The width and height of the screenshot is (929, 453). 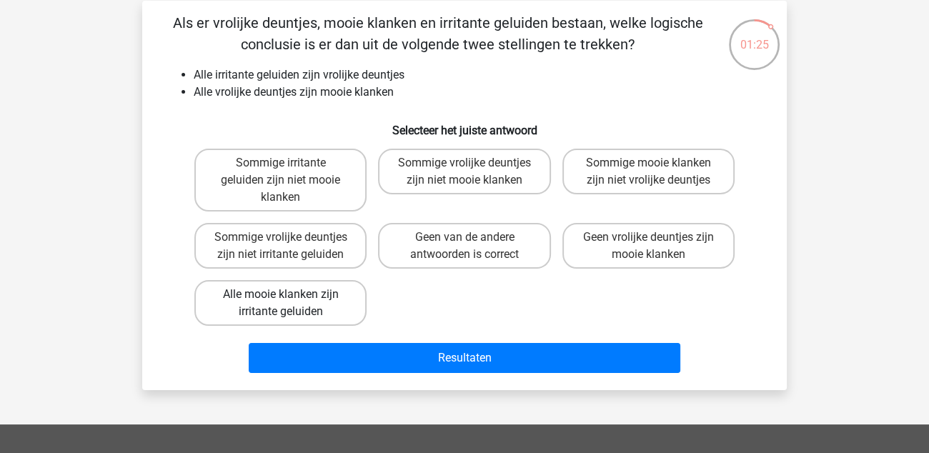 I want to click on h6: Selecteer het juiste antwoord, so click(x=464, y=124).